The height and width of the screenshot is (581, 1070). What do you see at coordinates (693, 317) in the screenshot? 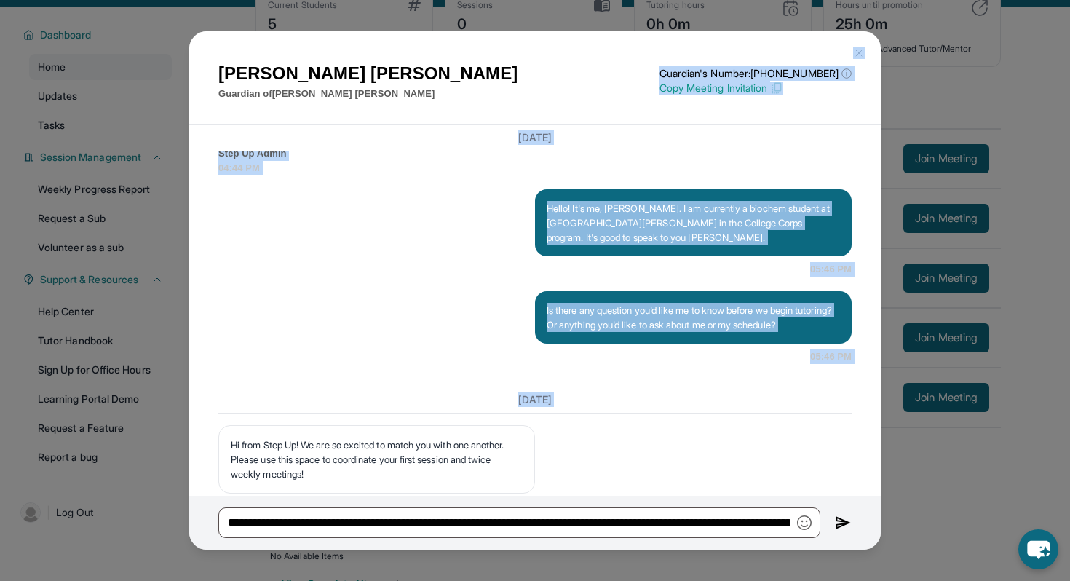
I see `p: Is there any question you'd like me to know before we begin tutoring? Or anything you'd like to a...` at bounding box center [693, 317].